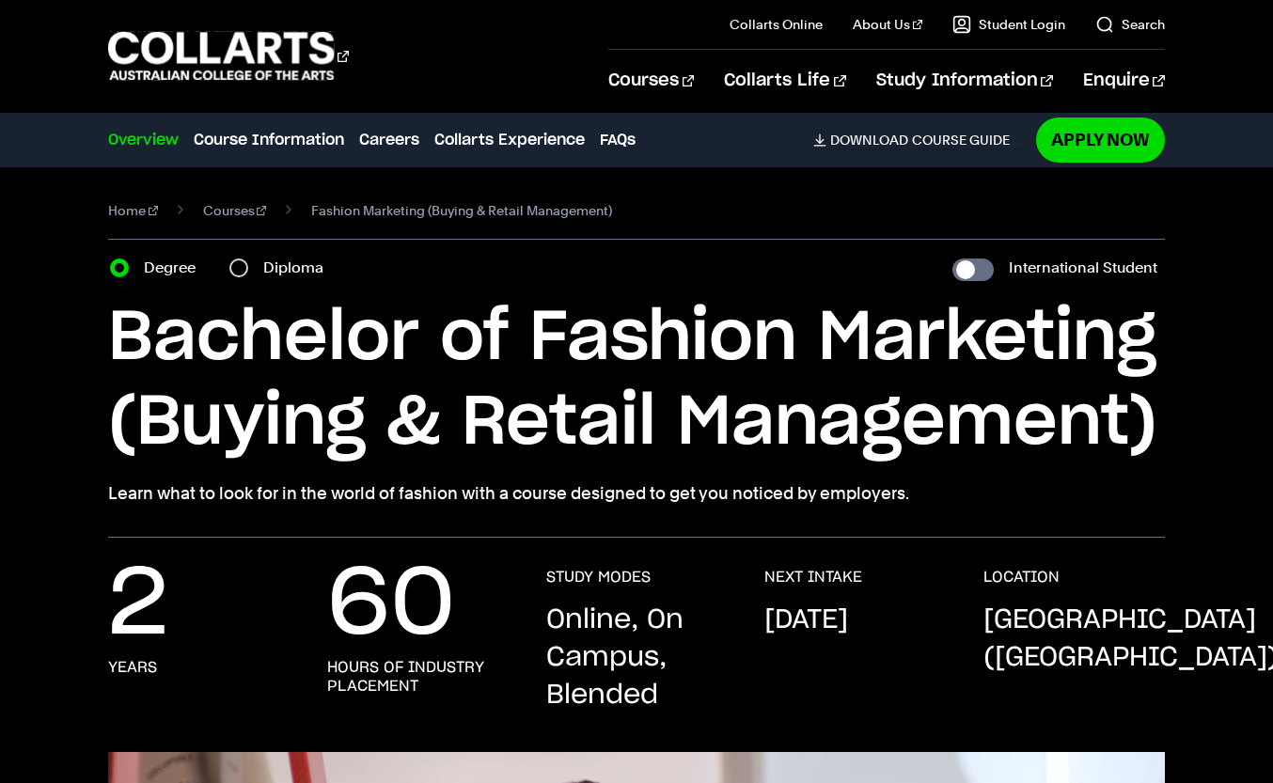  I want to click on a: Home, so click(133, 211).